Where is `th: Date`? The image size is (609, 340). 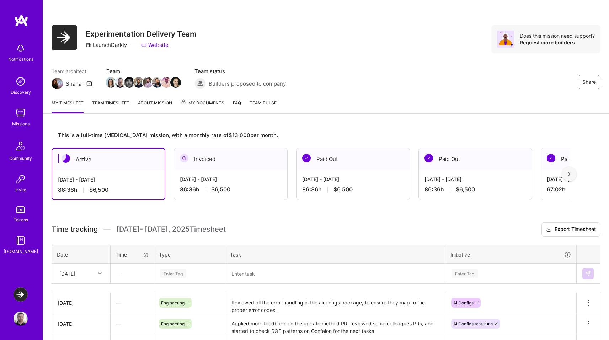 th: Date is located at coordinates (81, 255).